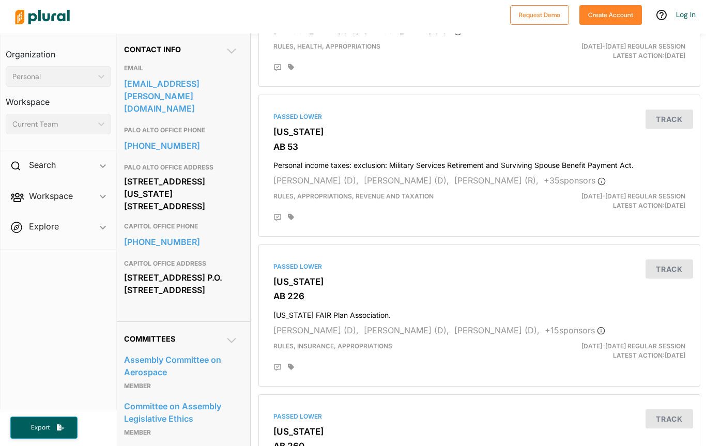 The width and height of the screenshot is (706, 446). What do you see at coordinates (42, 164) in the screenshot?
I see `h2: Search` at bounding box center [42, 164].